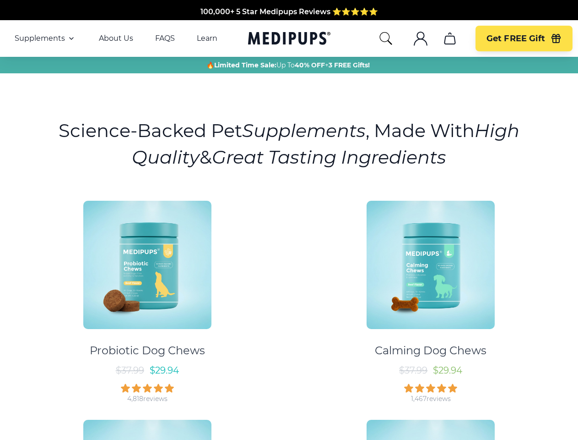  I want to click on img: Calming Dog Chews - Medipups, so click(431, 265).